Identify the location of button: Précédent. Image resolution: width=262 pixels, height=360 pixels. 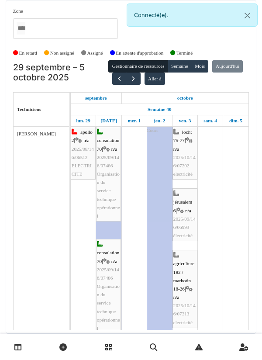
(119, 79).